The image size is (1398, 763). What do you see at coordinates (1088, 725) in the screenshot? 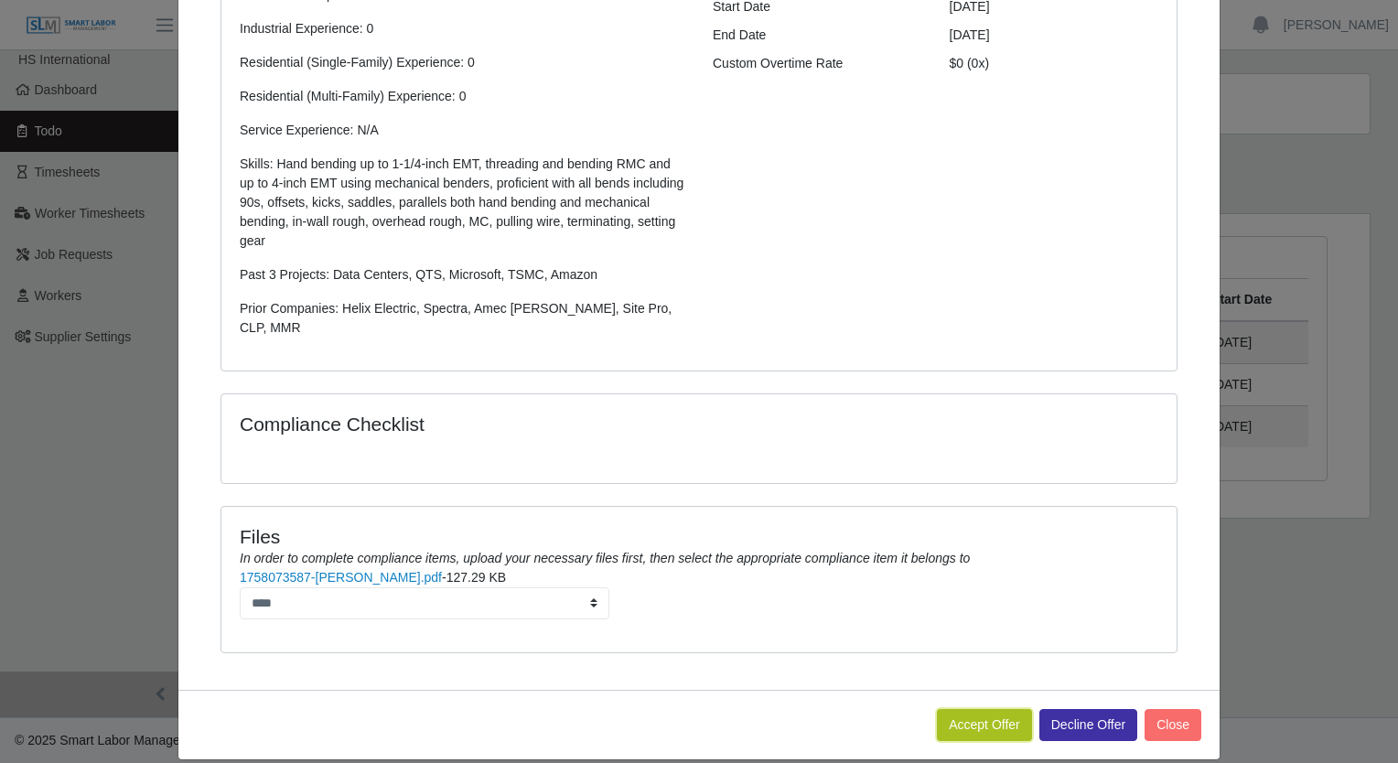
I see `button: Decline Offer` at bounding box center [1088, 725].